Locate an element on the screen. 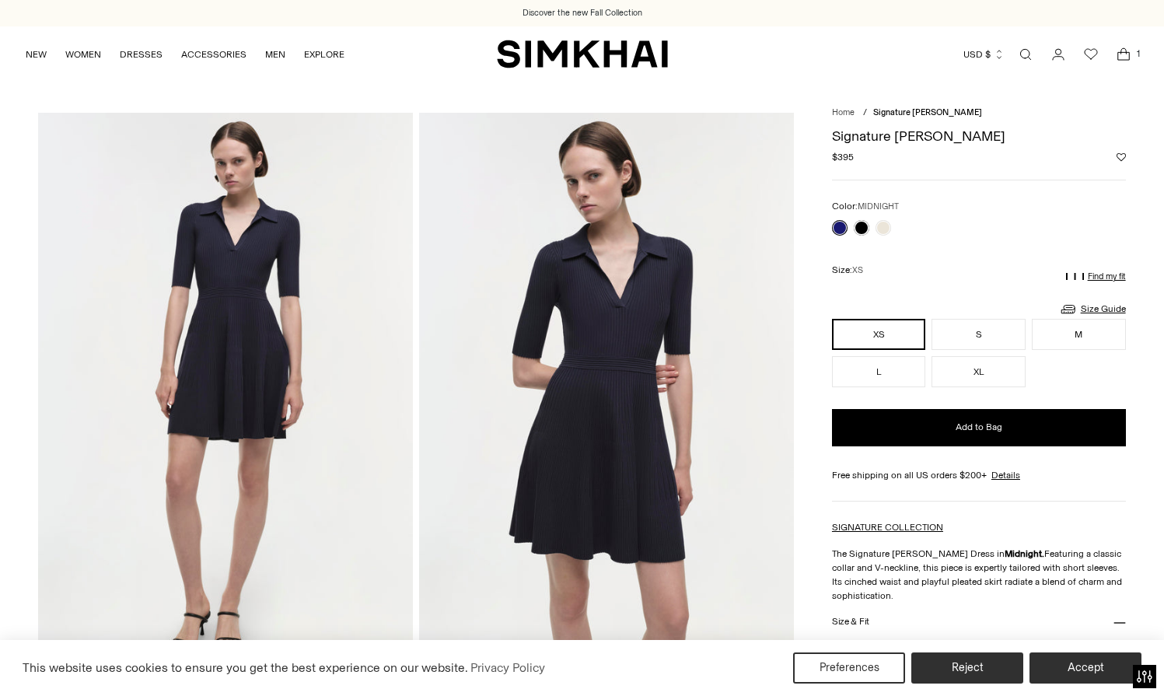  a: Privacy Policy (opens in a new tab) is located at coordinates (508, 668).